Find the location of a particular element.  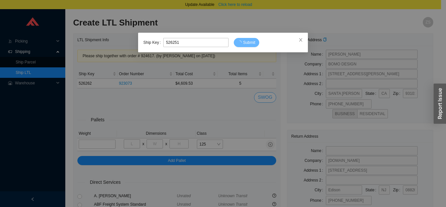

button: Close is located at coordinates (301, 40).